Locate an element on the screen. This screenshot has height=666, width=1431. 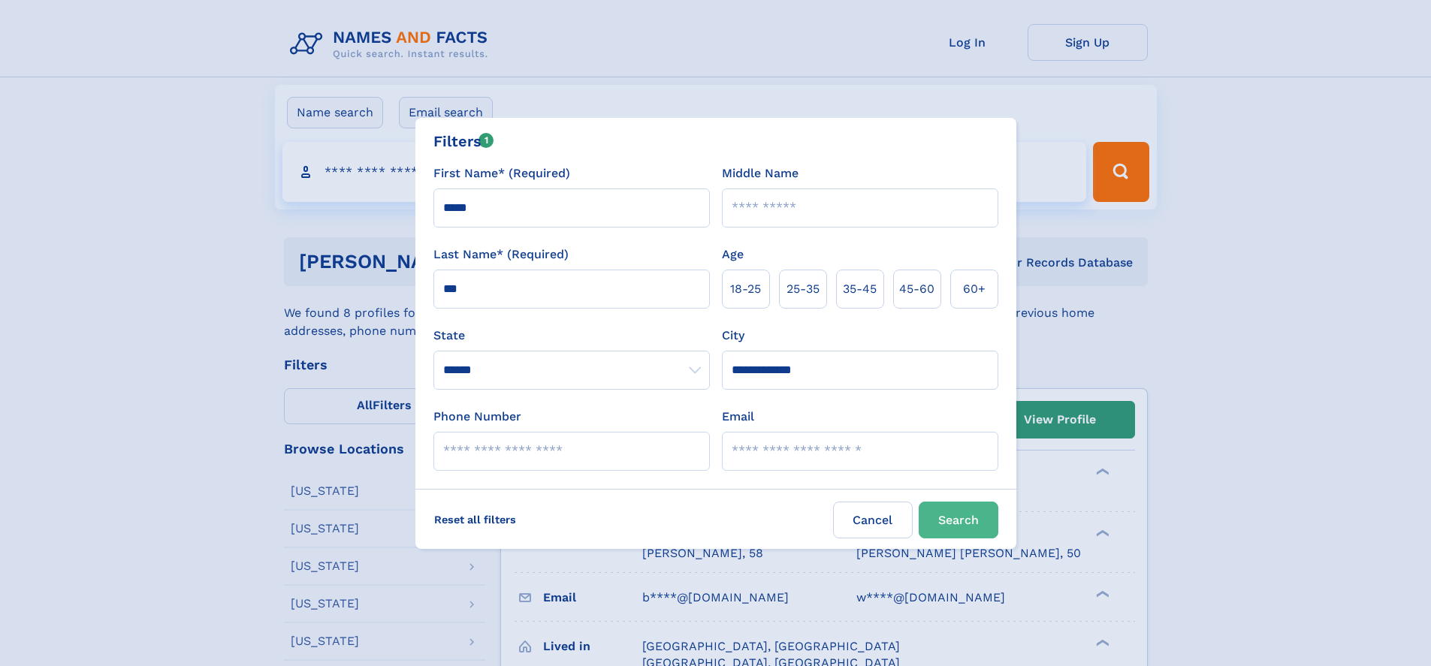
span: 35‑45 is located at coordinates (860, 289).